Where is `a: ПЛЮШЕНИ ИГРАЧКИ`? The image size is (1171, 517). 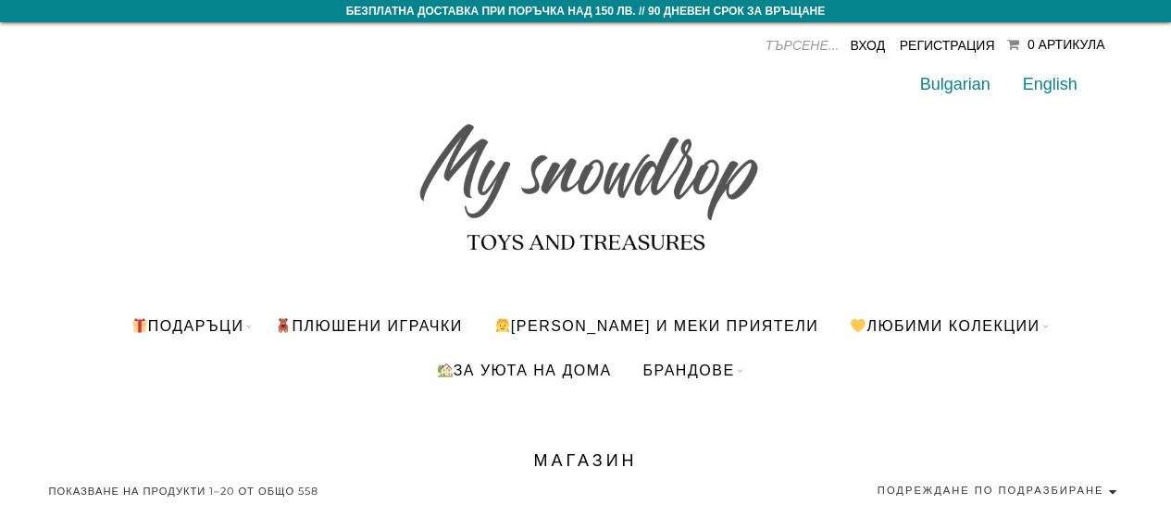 a: ПЛЮШЕНИ ИГРАЧКИ is located at coordinates (368, 326).